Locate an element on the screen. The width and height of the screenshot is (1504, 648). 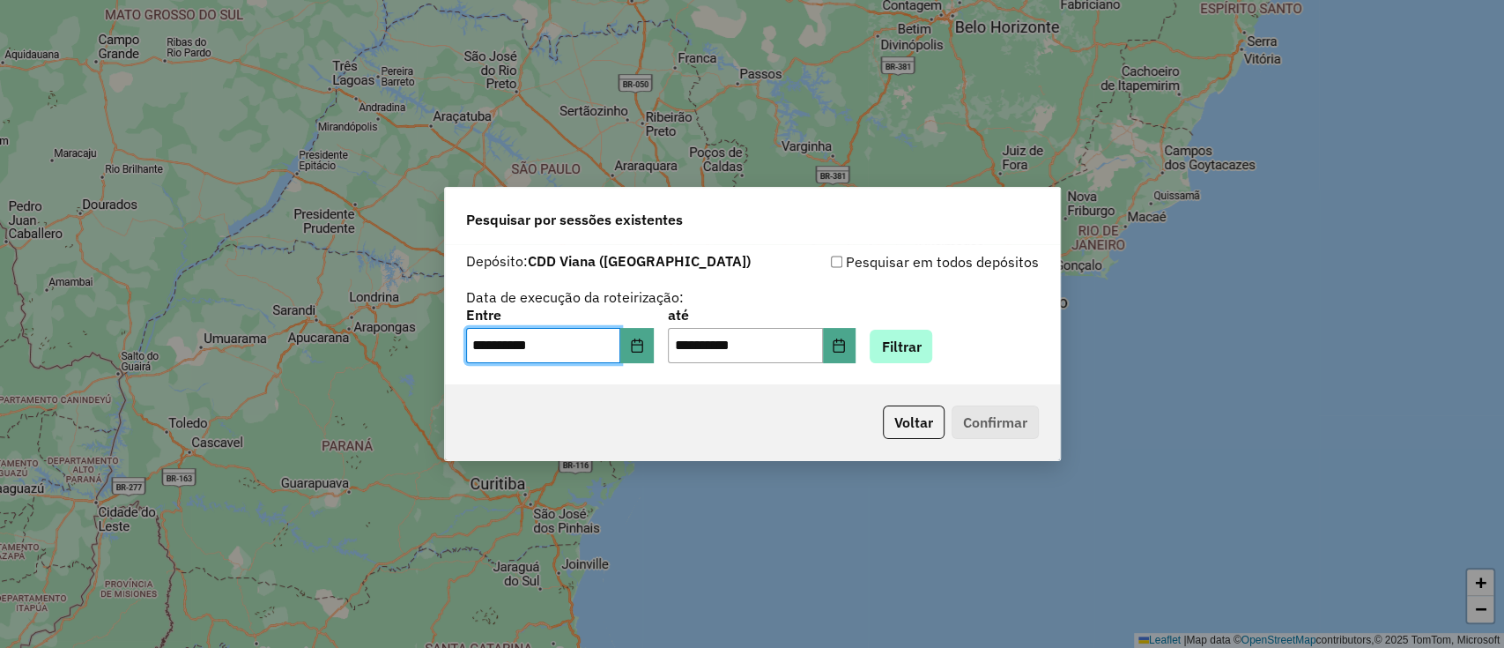
label: Entre is located at coordinates (559, 315).